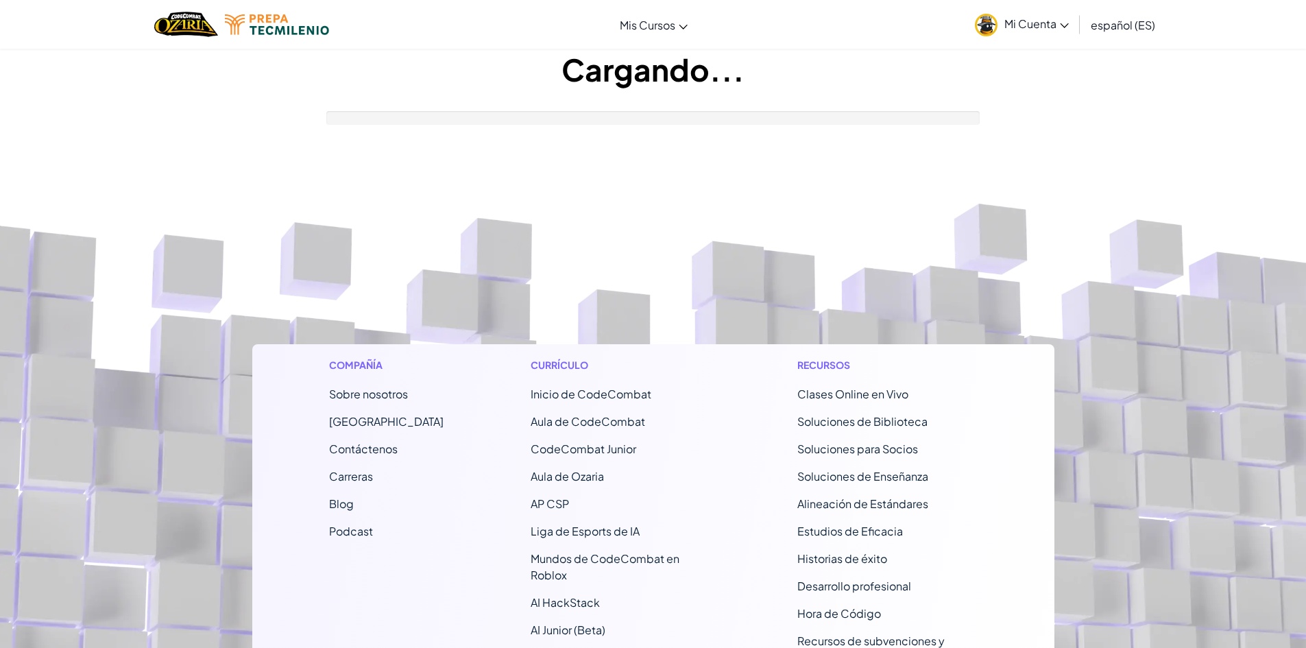 The image size is (1306, 648). Describe the element at coordinates (591, 393) in the screenshot. I see `span: Inicio de CodeCombat` at that location.